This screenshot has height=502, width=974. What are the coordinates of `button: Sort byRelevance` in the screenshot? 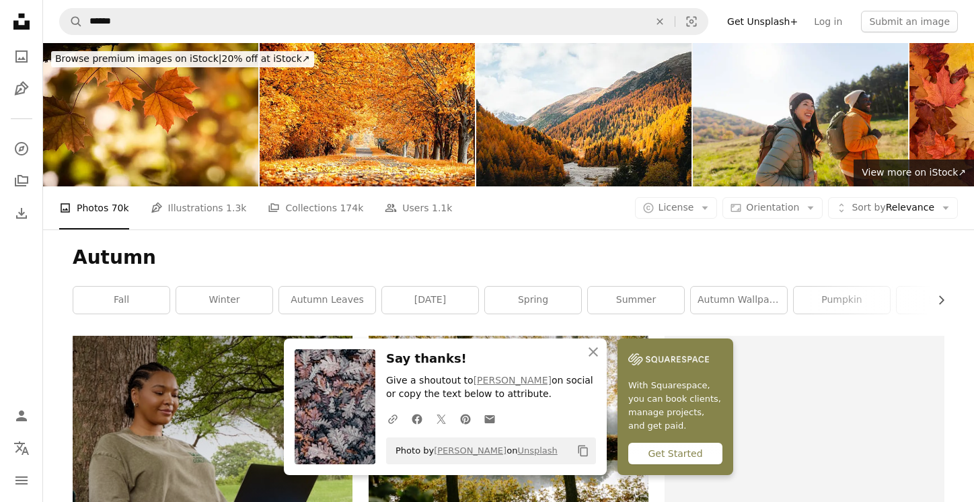 It's located at (893, 208).